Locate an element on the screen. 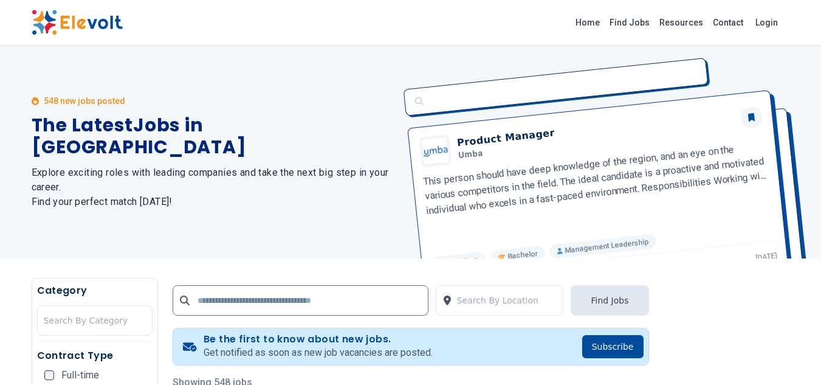  h4: Be the first to know about new jobs. is located at coordinates (318, 339).